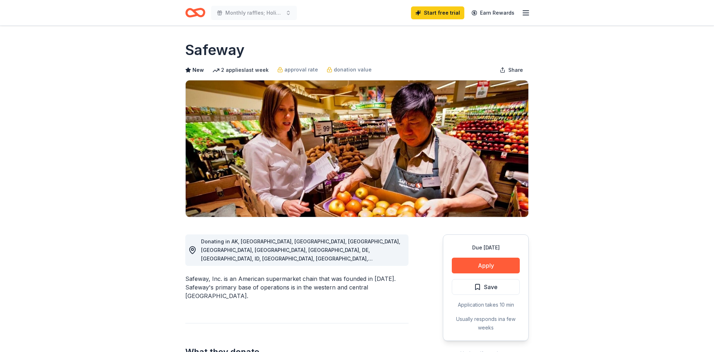 The image size is (714, 352). What do you see at coordinates (240, 70) in the screenshot?
I see `div: 2 applies last week` at bounding box center [240, 70].